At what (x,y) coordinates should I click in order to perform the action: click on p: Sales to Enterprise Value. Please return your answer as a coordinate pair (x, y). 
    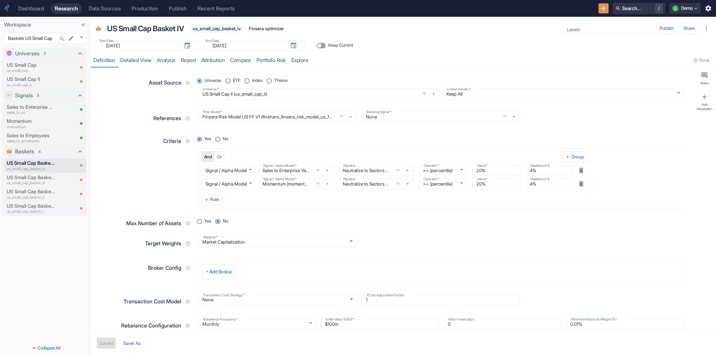
    Looking at the image, I should click on (31, 107).